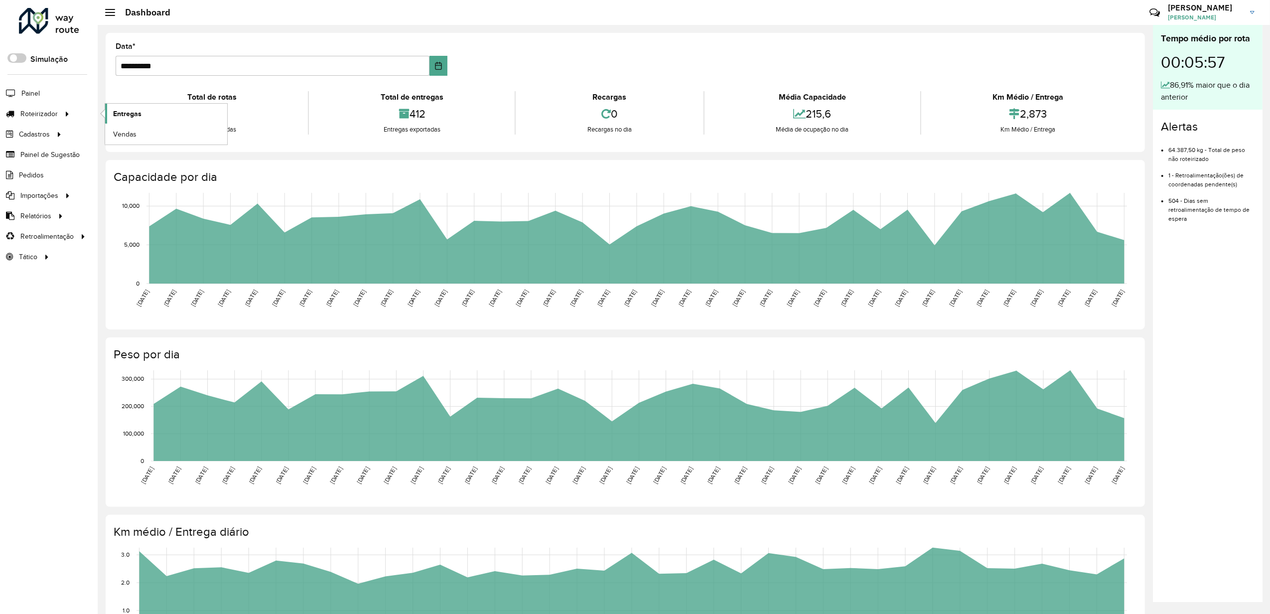 Image resolution: width=1270 pixels, height=614 pixels. Describe the element at coordinates (126, 610) in the screenshot. I see `text: 1.0` at that location.